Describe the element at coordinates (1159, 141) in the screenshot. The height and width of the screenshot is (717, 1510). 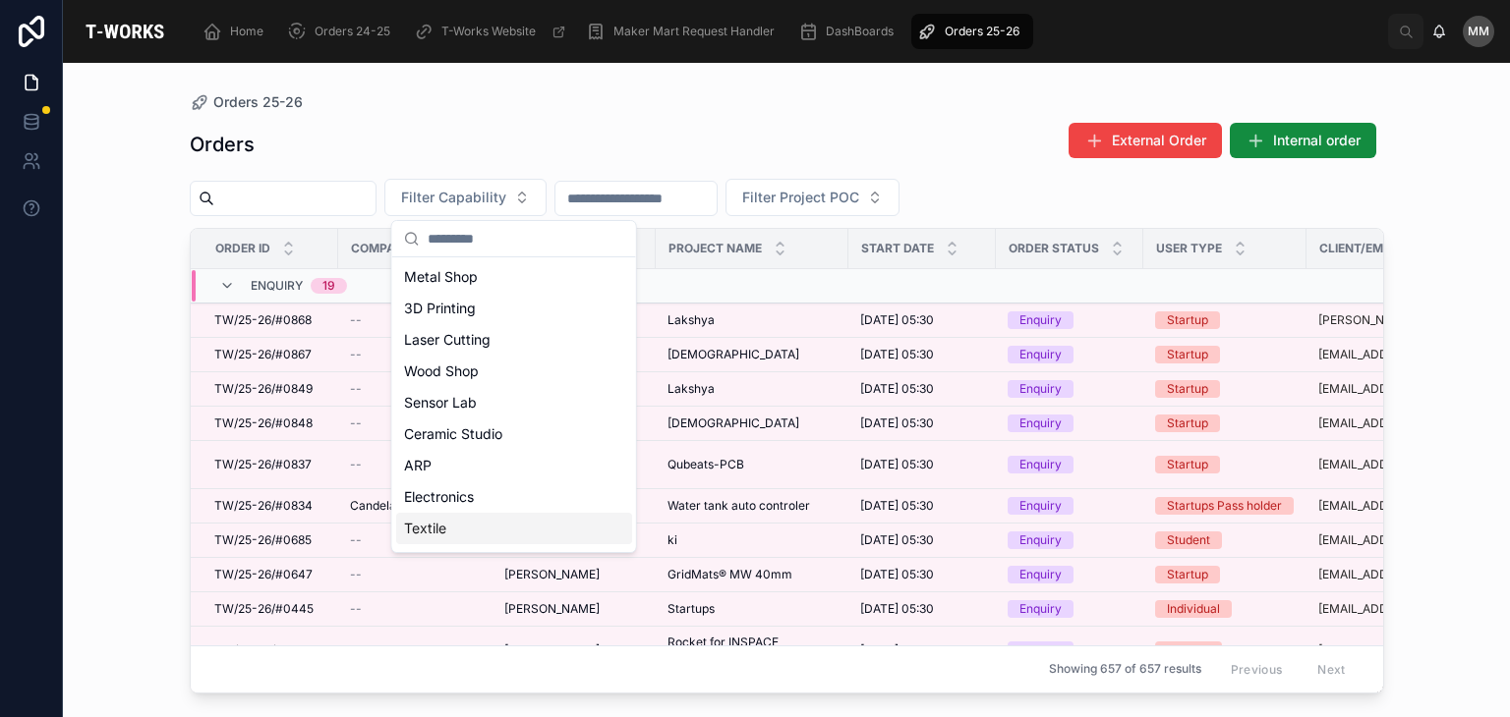
I see `span: External Order` at that location.